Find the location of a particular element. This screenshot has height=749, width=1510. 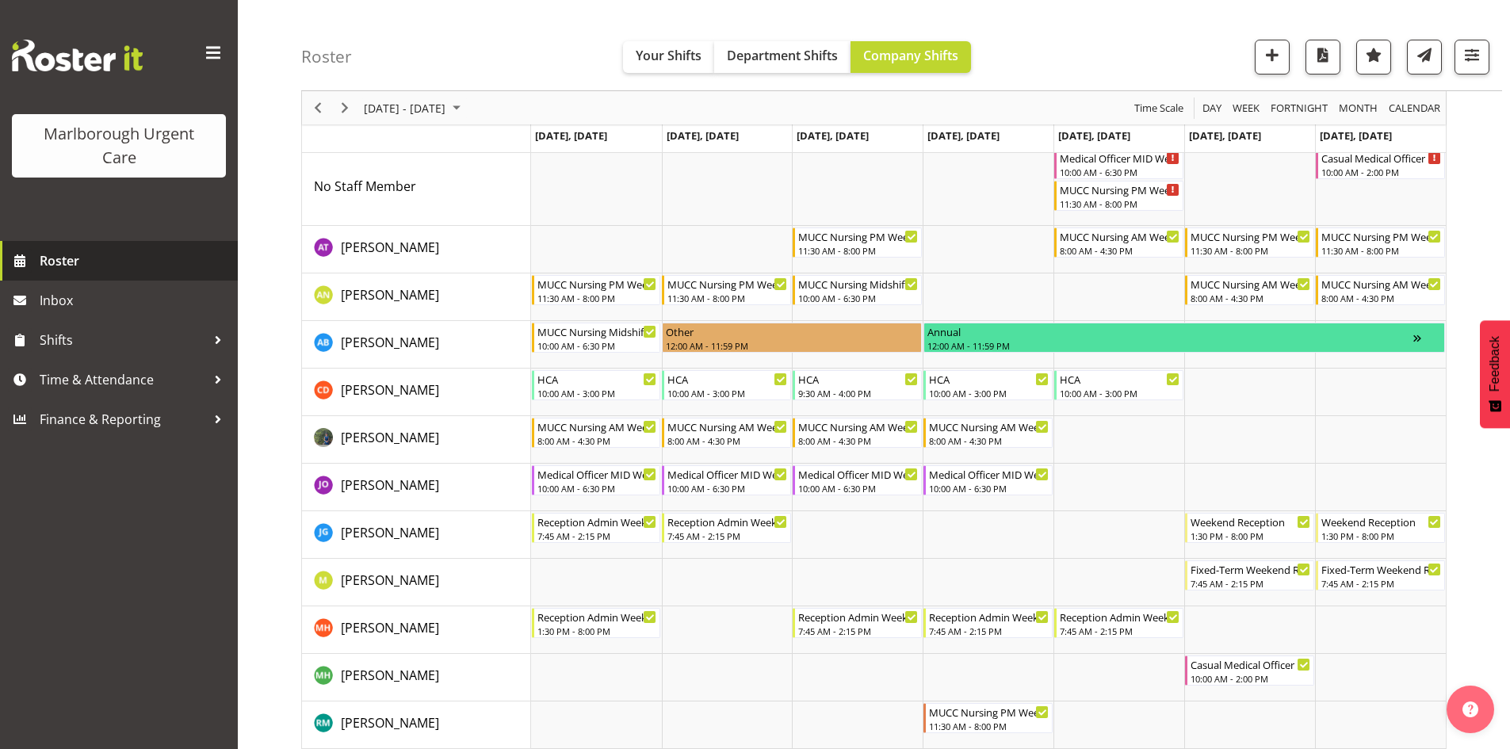

td: Alysia Newman-Woods resource is located at coordinates (416, 297).